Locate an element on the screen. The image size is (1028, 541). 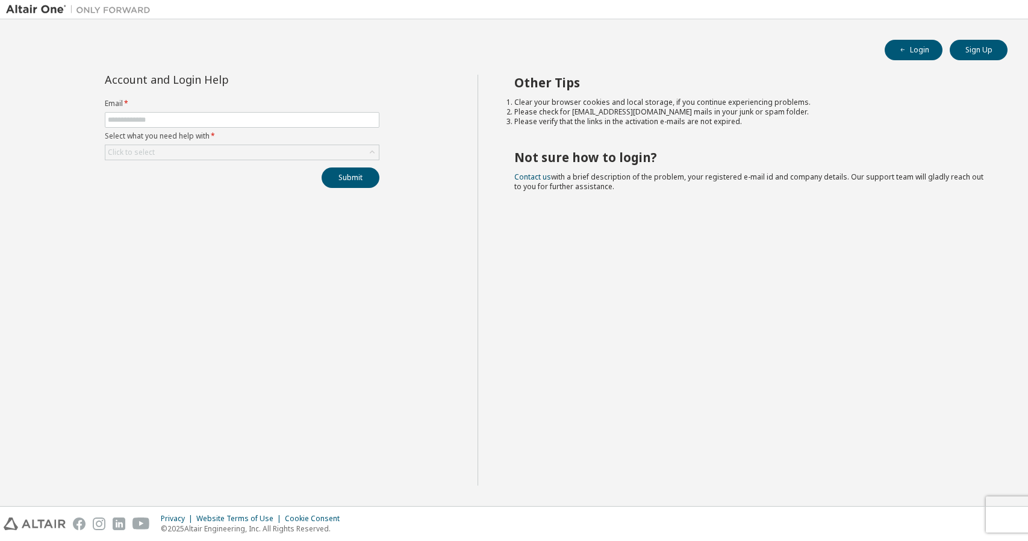
button: Submit is located at coordinates (350, 178).